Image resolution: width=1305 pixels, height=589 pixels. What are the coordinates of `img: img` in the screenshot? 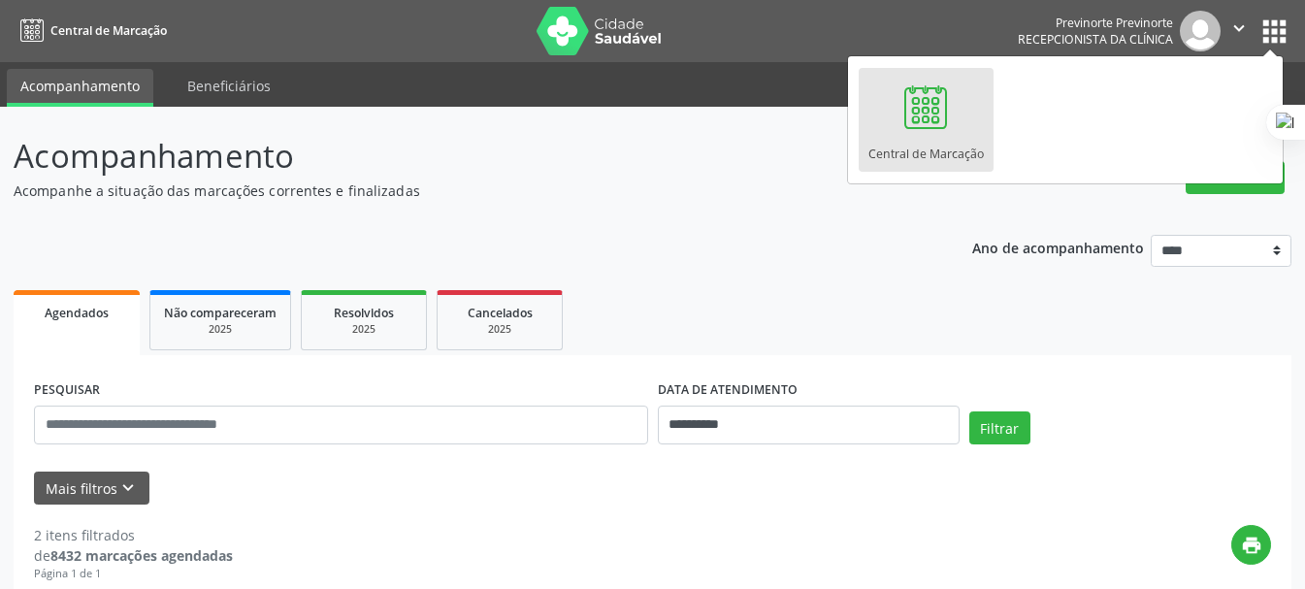 It's located at (1201, 31).